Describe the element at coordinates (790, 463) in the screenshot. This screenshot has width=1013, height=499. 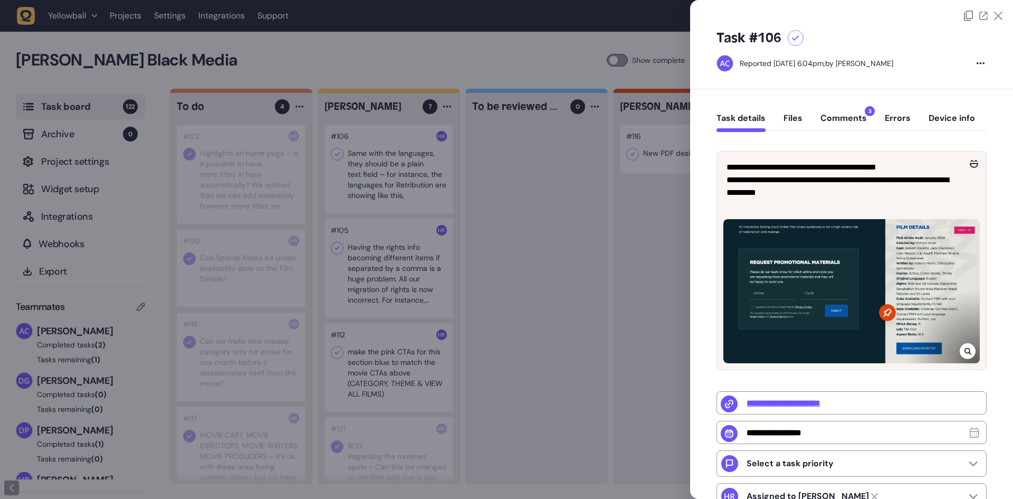
I see `p: Select a task priority` at that location.